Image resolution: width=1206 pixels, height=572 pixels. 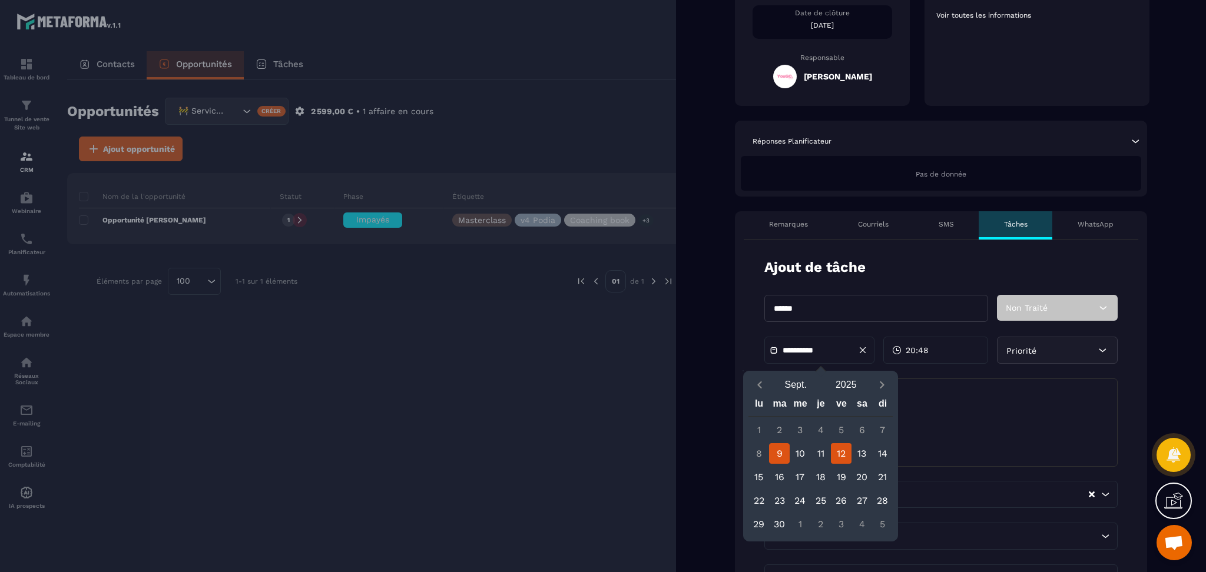 What do you see at coordinates (862, 406) in the screenshot?
I see `div: sa` at bounding box center [862, 406].